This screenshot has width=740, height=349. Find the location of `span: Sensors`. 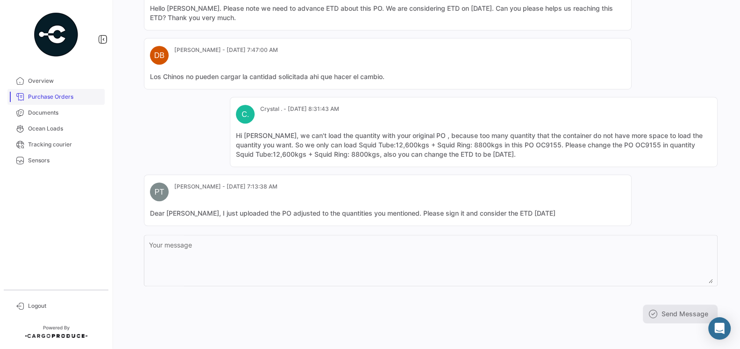

span: Sensors is located at coordinates (64, 160).